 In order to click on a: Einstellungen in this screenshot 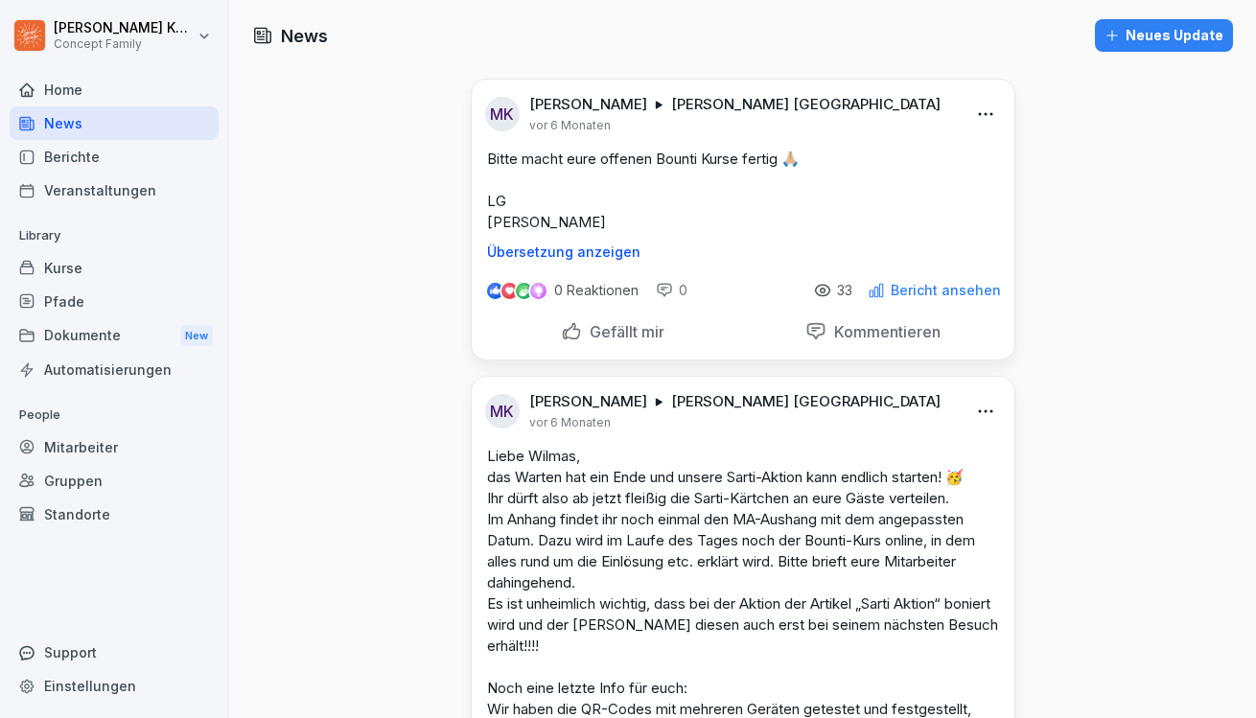, I will do `click(114, 685)`.